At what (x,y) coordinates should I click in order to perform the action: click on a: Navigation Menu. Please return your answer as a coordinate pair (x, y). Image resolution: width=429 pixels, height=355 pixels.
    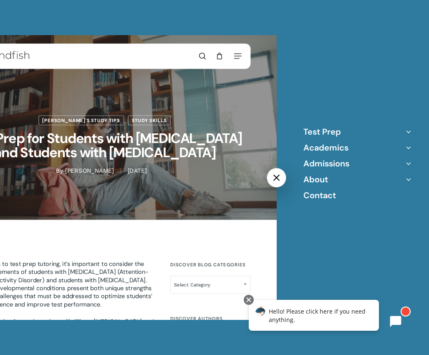
    Looking at the image, I should click on (238, 56).